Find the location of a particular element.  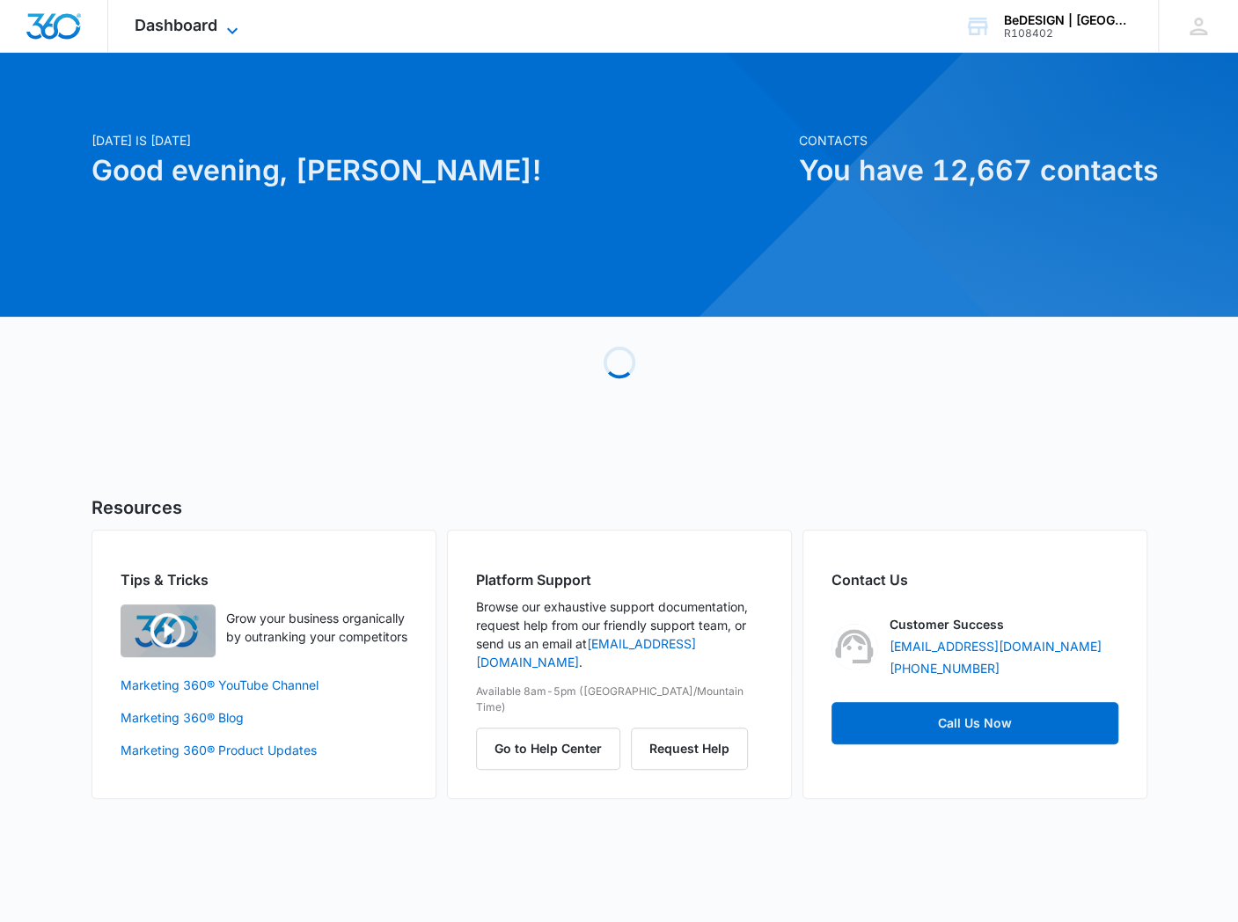

p: Contacts is located at coordinates (973, 140).